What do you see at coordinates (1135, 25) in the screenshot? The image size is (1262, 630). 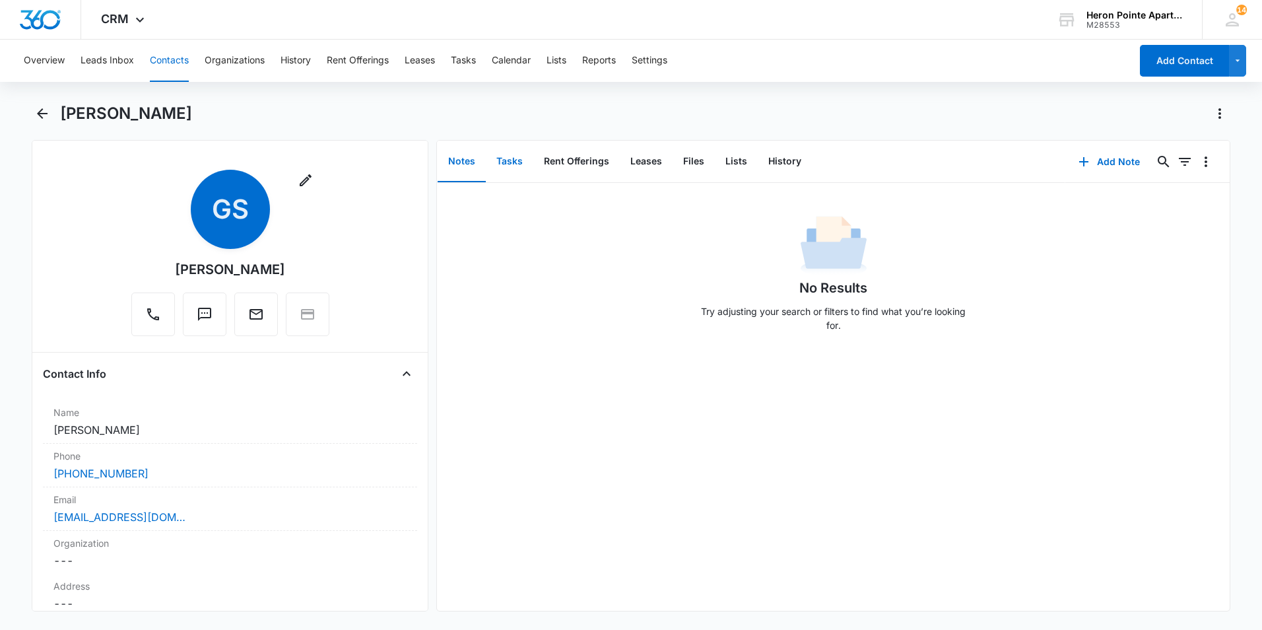 I see `div: account id` at bounding box center [1135, 25].